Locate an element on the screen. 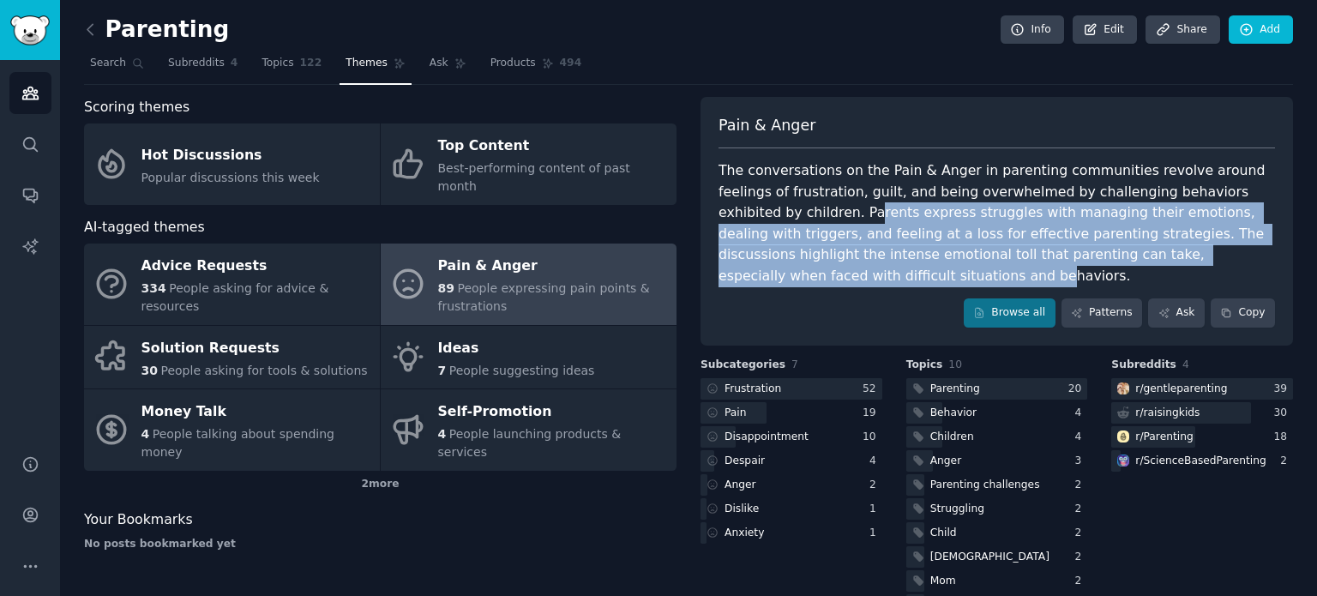 The height and width of the screenshot is (596, 1317). a: Frustration52 is located at coordinates (792, 388).